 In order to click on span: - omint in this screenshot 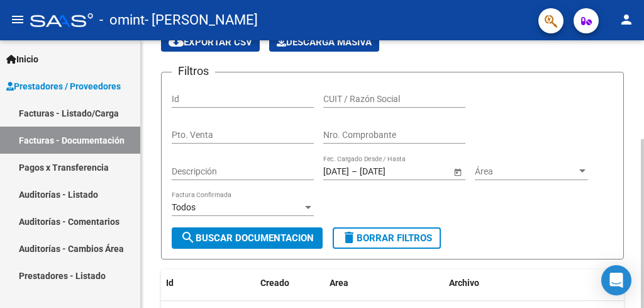, I will do `click(122, 20)`.